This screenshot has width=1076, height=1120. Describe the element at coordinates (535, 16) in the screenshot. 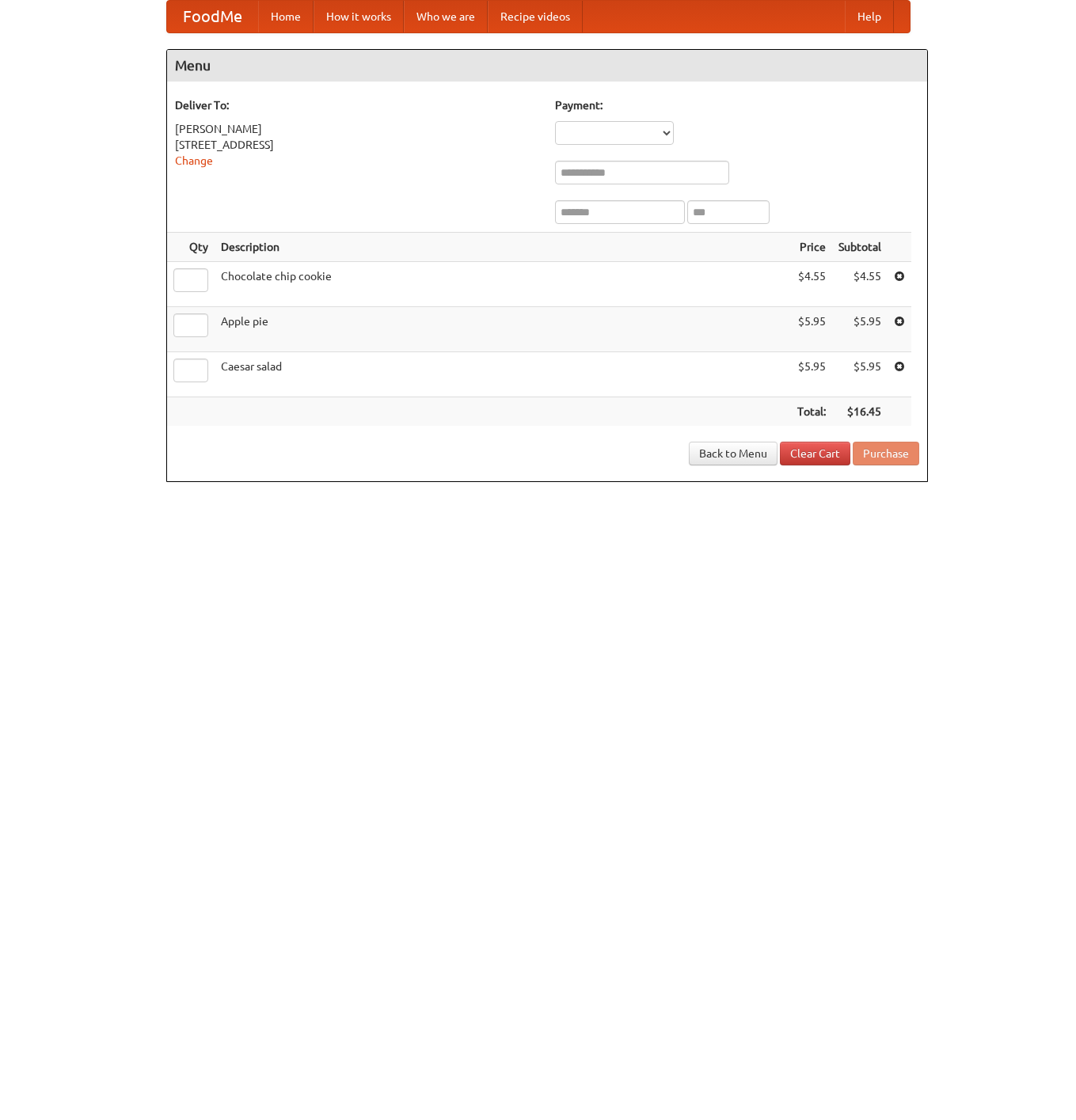

I see `a: Recipe videos` at that location.